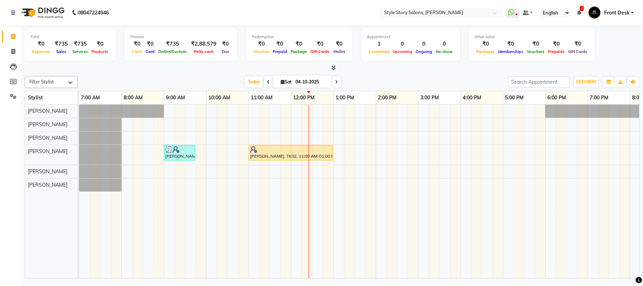  What do you see at coordinates (556, 52) in the screenshot?
I see `span: Prepaids` at bounding box center [556, 52].